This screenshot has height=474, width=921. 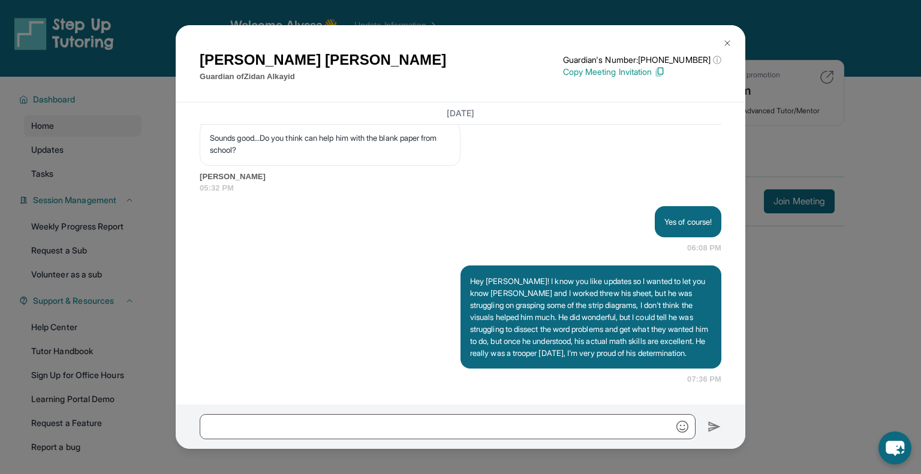 I want to click on p: Yes of course!, so click(x=688, y=222).